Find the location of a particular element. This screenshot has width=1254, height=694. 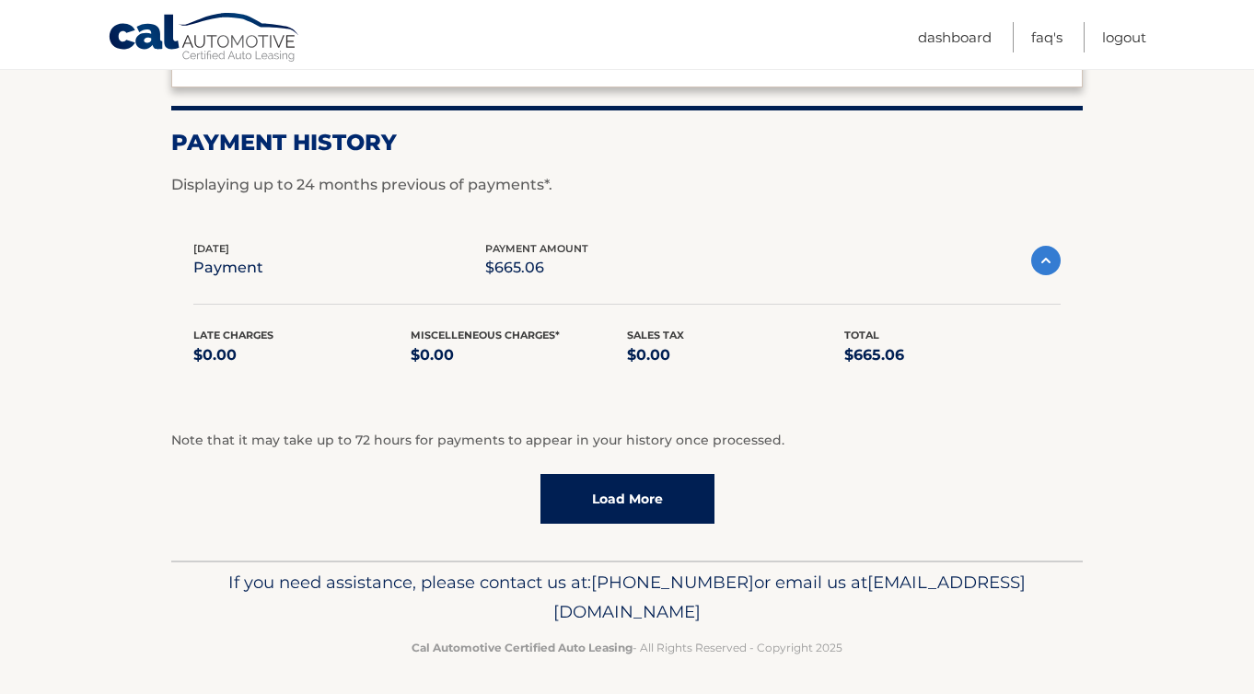

span: Total is located at coordinates (862, 335).